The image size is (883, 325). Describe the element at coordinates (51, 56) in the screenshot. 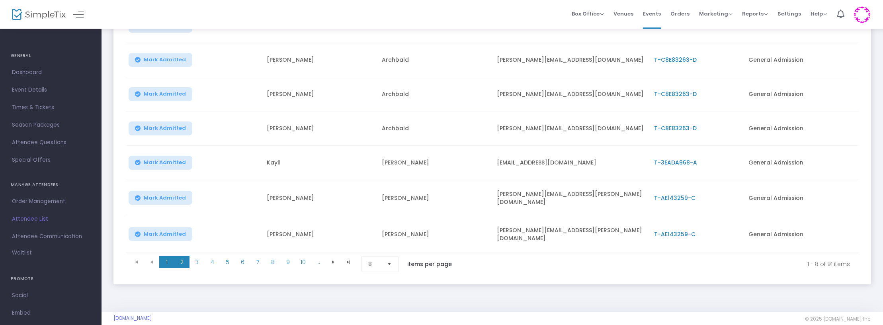

I see `h4: GENERAL` at that location.